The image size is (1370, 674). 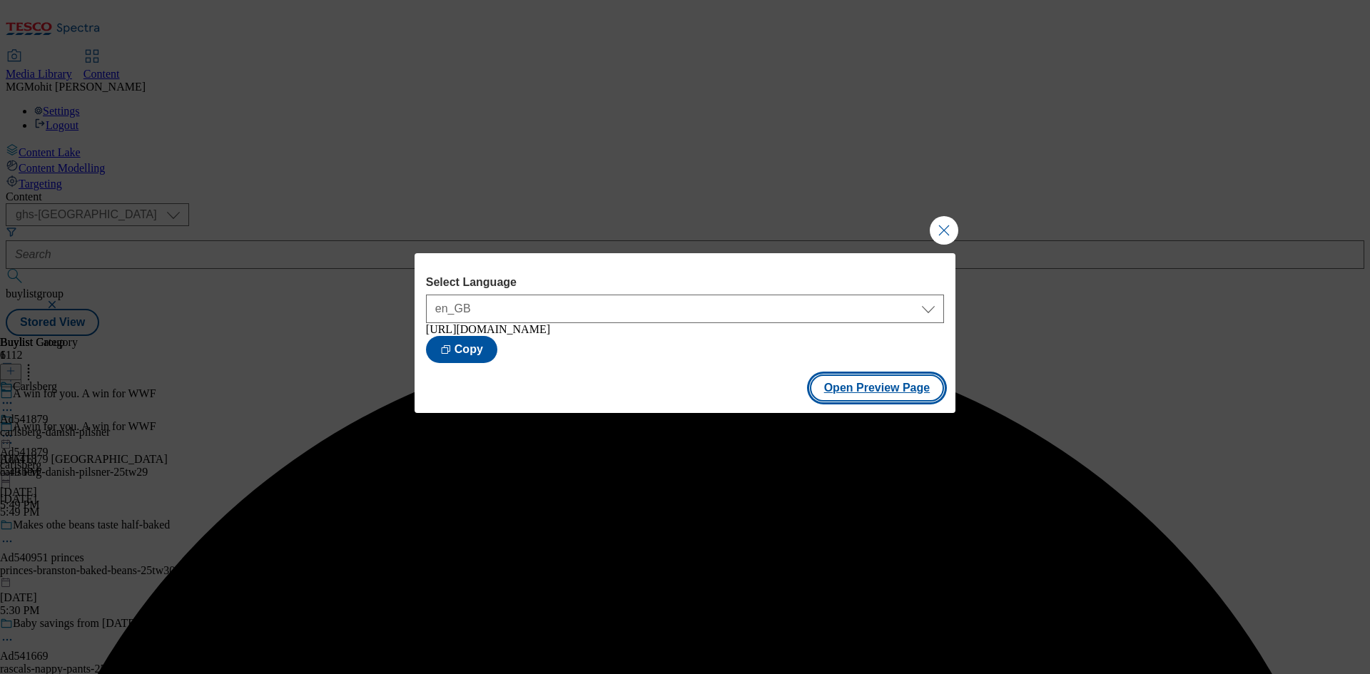 I want to click on button: Close Modal, so click(x=944, y=230).